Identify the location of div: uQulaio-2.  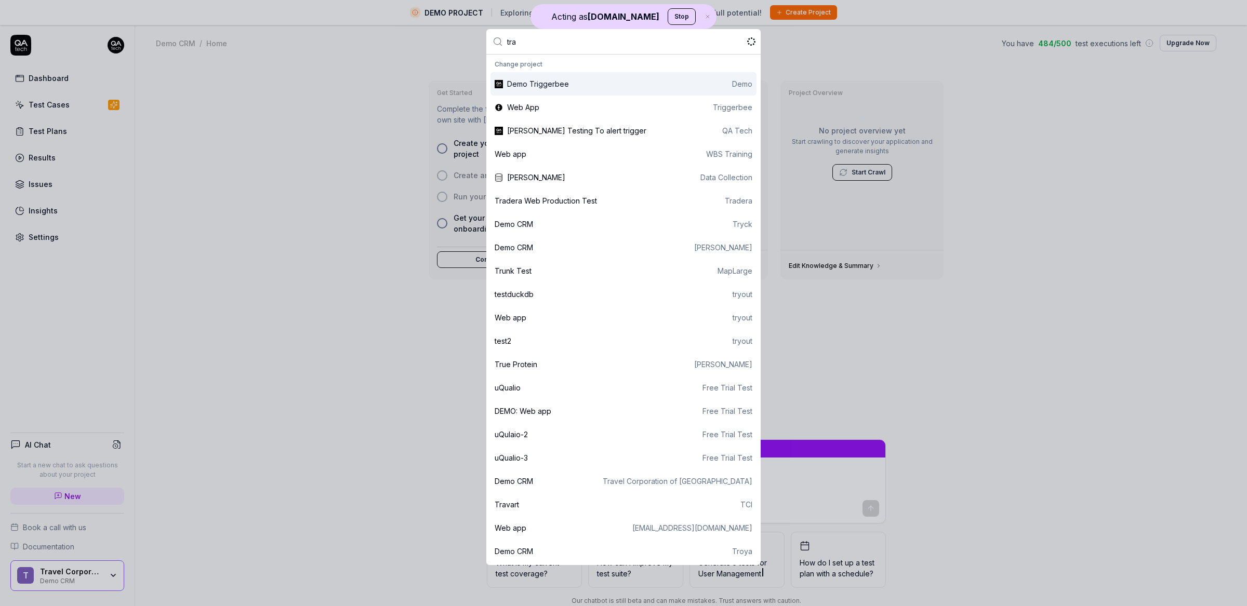
(511, 434).